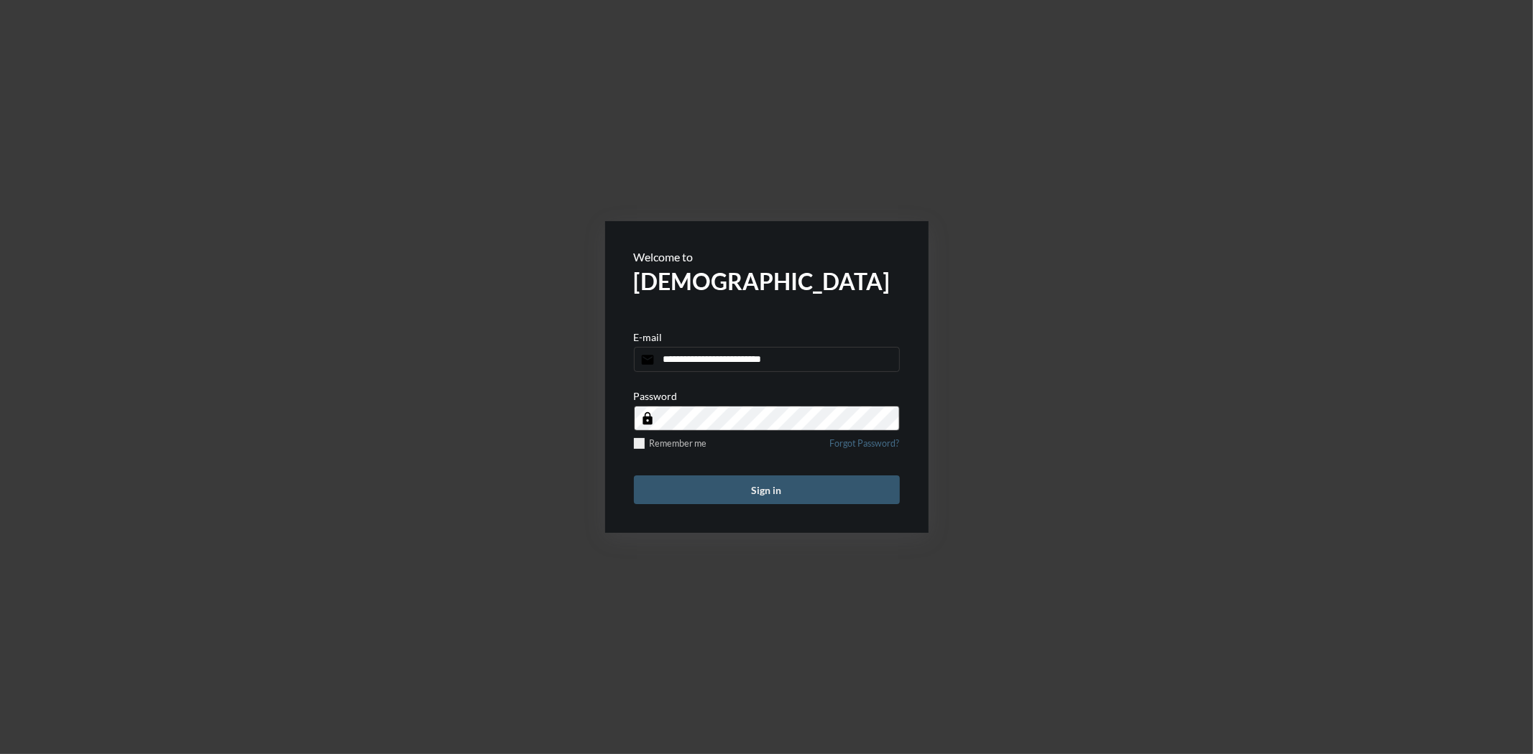 This screenshot has height=754, width=1533. Describe the element at coordinates (864, 448) in the screenshot. I see `a: Forgot Password?` at that location.